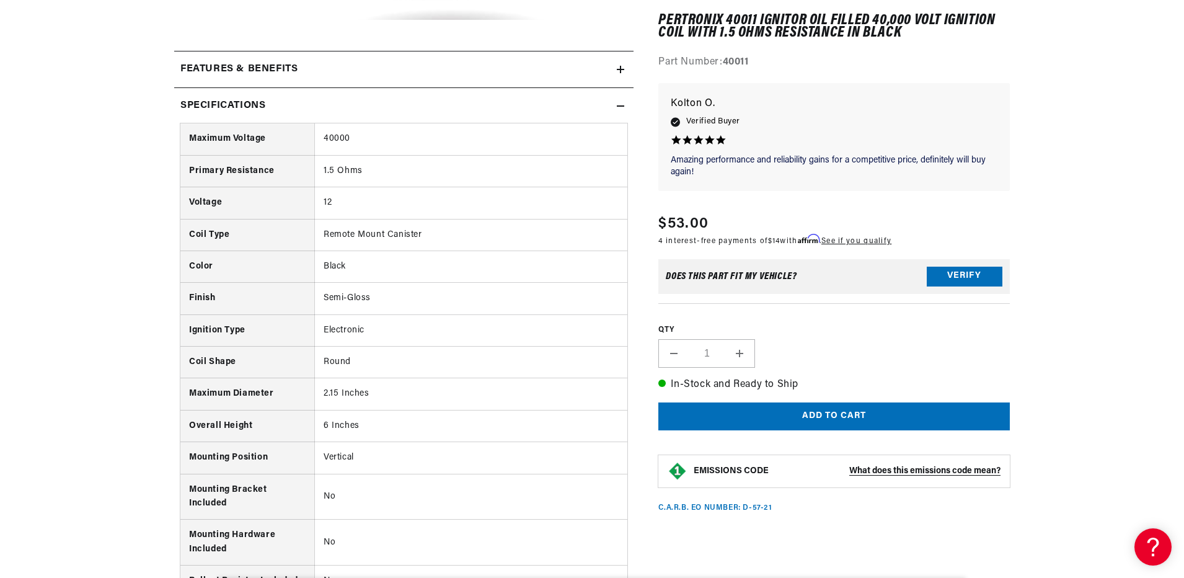 This screenshot has height=578, width=1184. I want to click on th: Mounting Bracket Included, so click(247, 496).